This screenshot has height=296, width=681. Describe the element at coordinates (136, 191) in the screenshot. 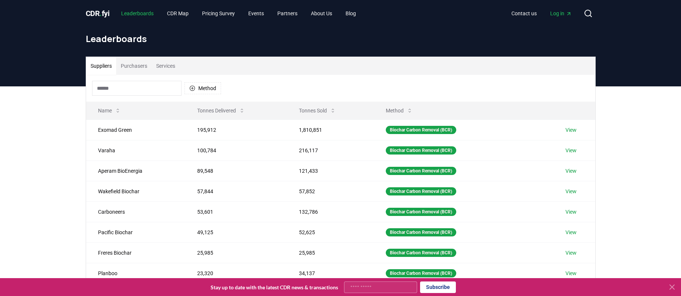

I see `td: Wakefield Biochar` at that location.